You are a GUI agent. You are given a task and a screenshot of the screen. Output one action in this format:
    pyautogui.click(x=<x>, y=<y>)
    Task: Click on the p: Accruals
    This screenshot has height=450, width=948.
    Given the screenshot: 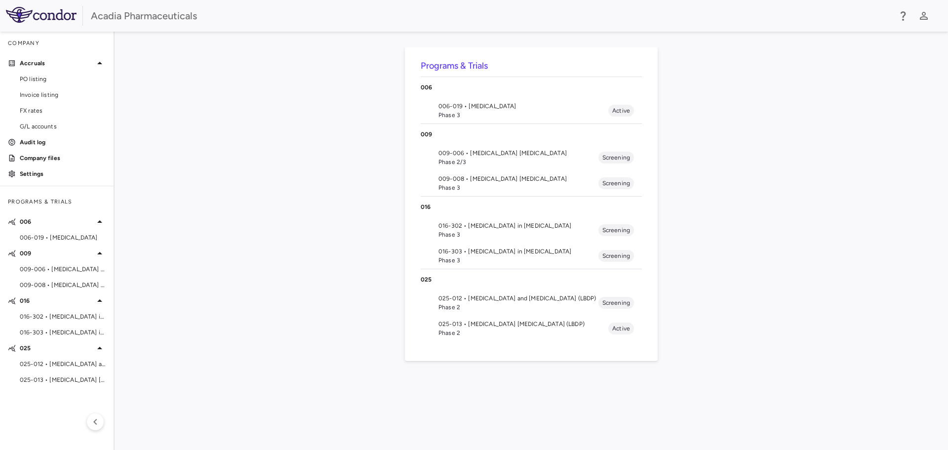 What is the action you would take?
    pyautogui.click(x=57, y=63)
    